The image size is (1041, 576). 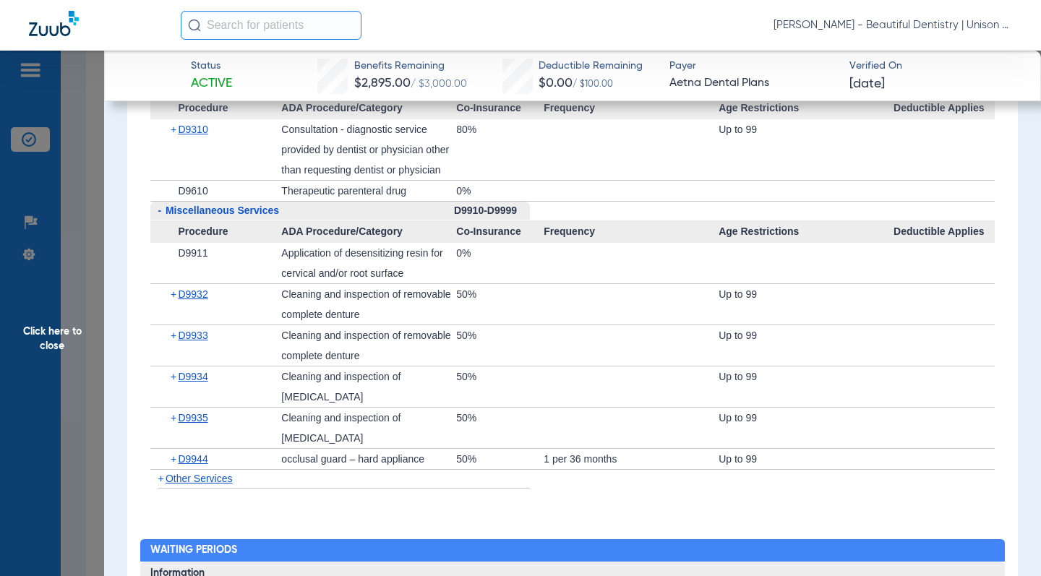 What do you see at coordinates (492, 211) in the screenshot?
I see `div: D9910-D9999` at bounding box center [492, 211].